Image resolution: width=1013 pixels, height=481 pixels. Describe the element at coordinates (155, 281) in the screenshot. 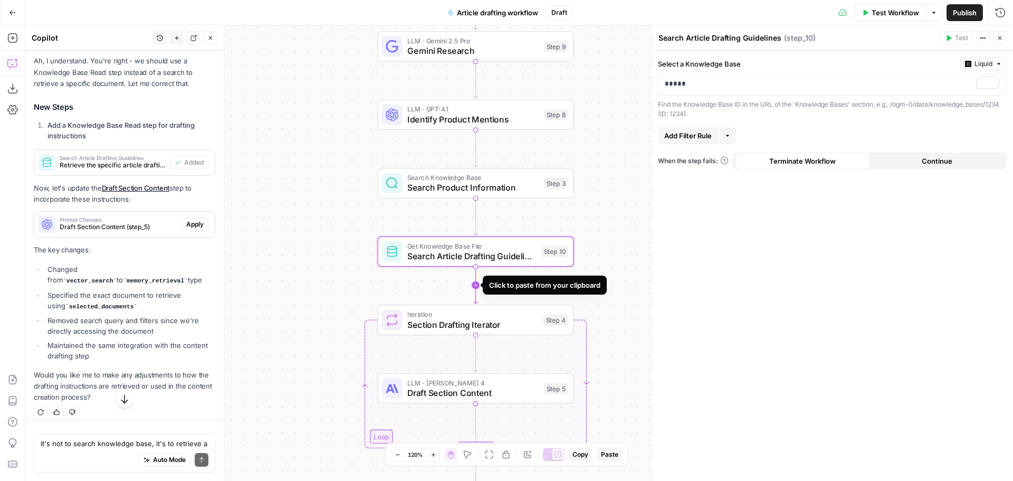

I see `code: memory_retrieval` at that location.